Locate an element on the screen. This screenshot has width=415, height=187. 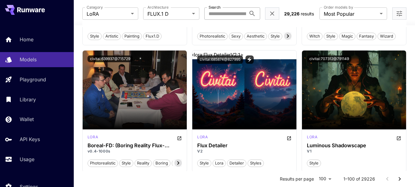
div: Luminous Shadowscape is located at coordinates (354, 145).